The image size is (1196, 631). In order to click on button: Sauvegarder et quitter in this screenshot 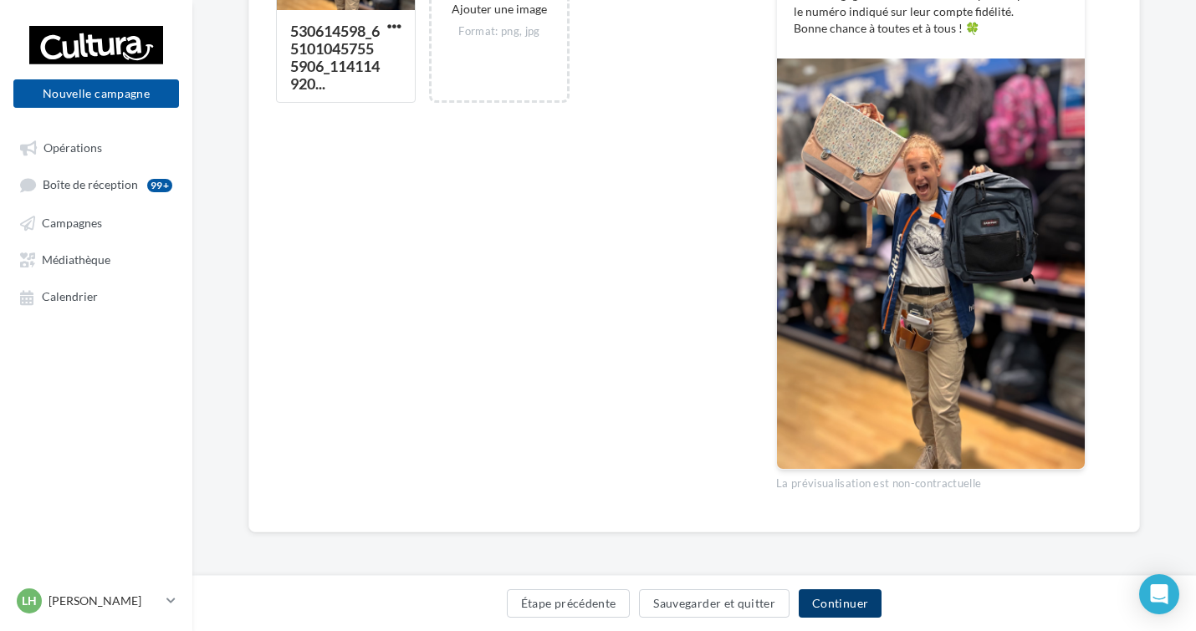, I will do `click(714, 604)`.